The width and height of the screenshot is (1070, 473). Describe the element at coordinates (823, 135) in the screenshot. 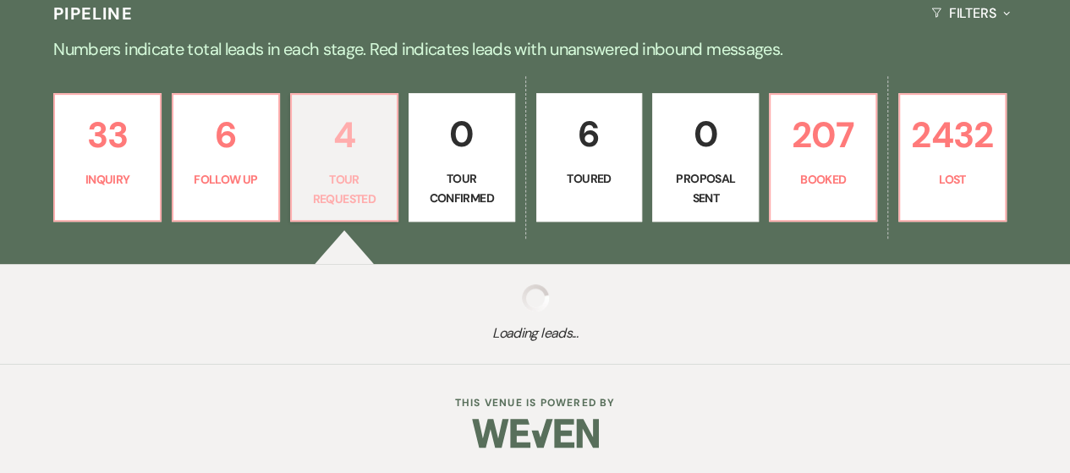

I see `p: 207` at that location.